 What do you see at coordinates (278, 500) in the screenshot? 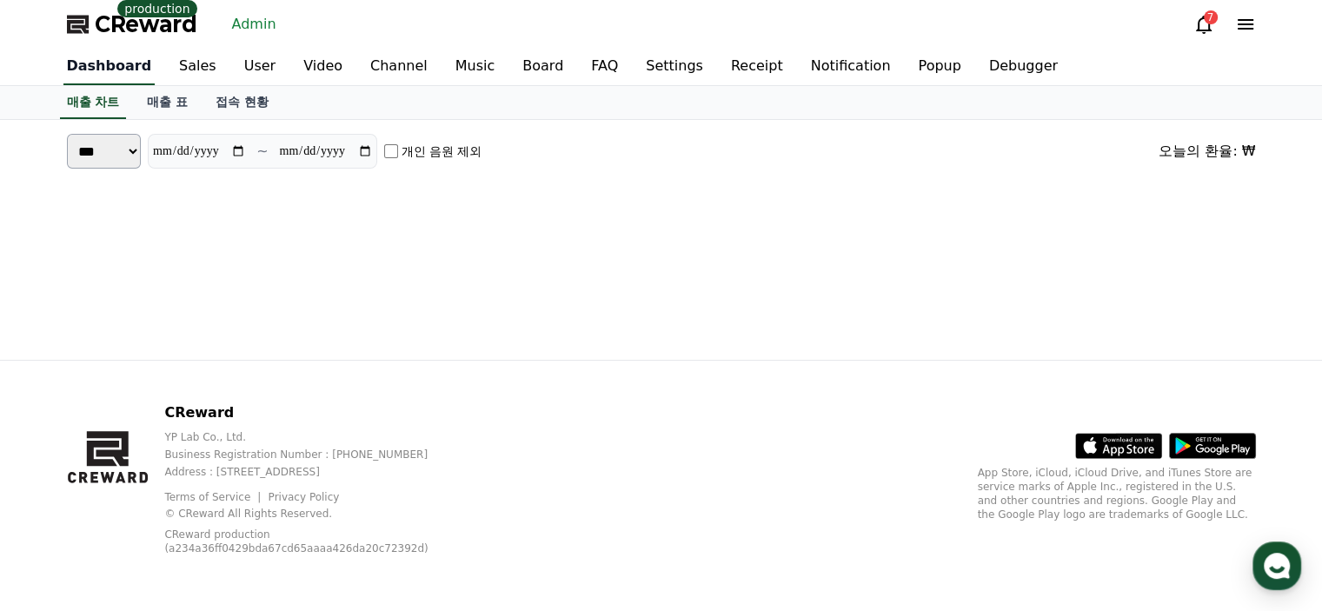
I see `span: Settings` at bounding box center [278, 500].